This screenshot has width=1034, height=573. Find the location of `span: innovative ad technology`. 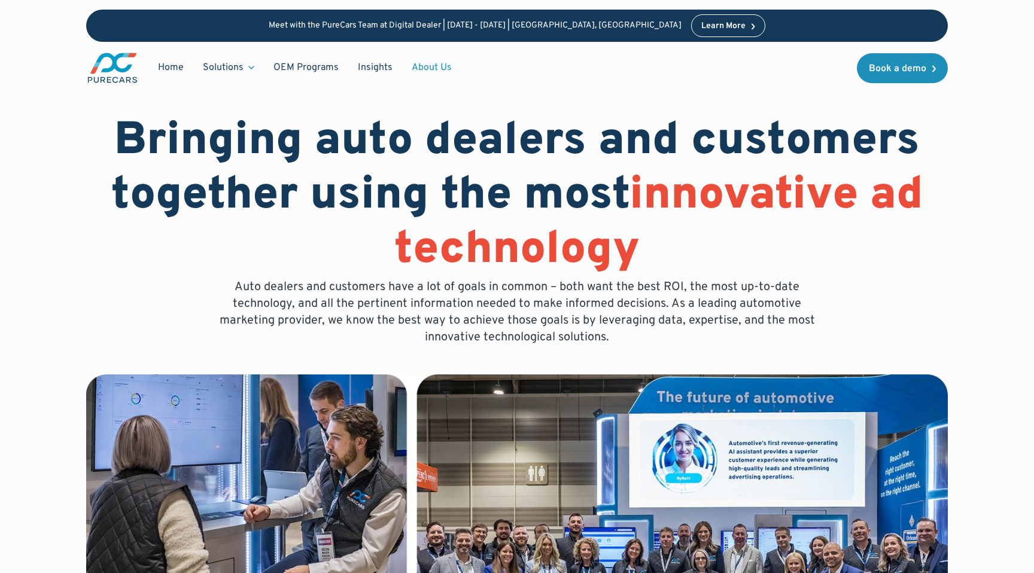

span: innovative ad technology is located at coordinates (659, 223).